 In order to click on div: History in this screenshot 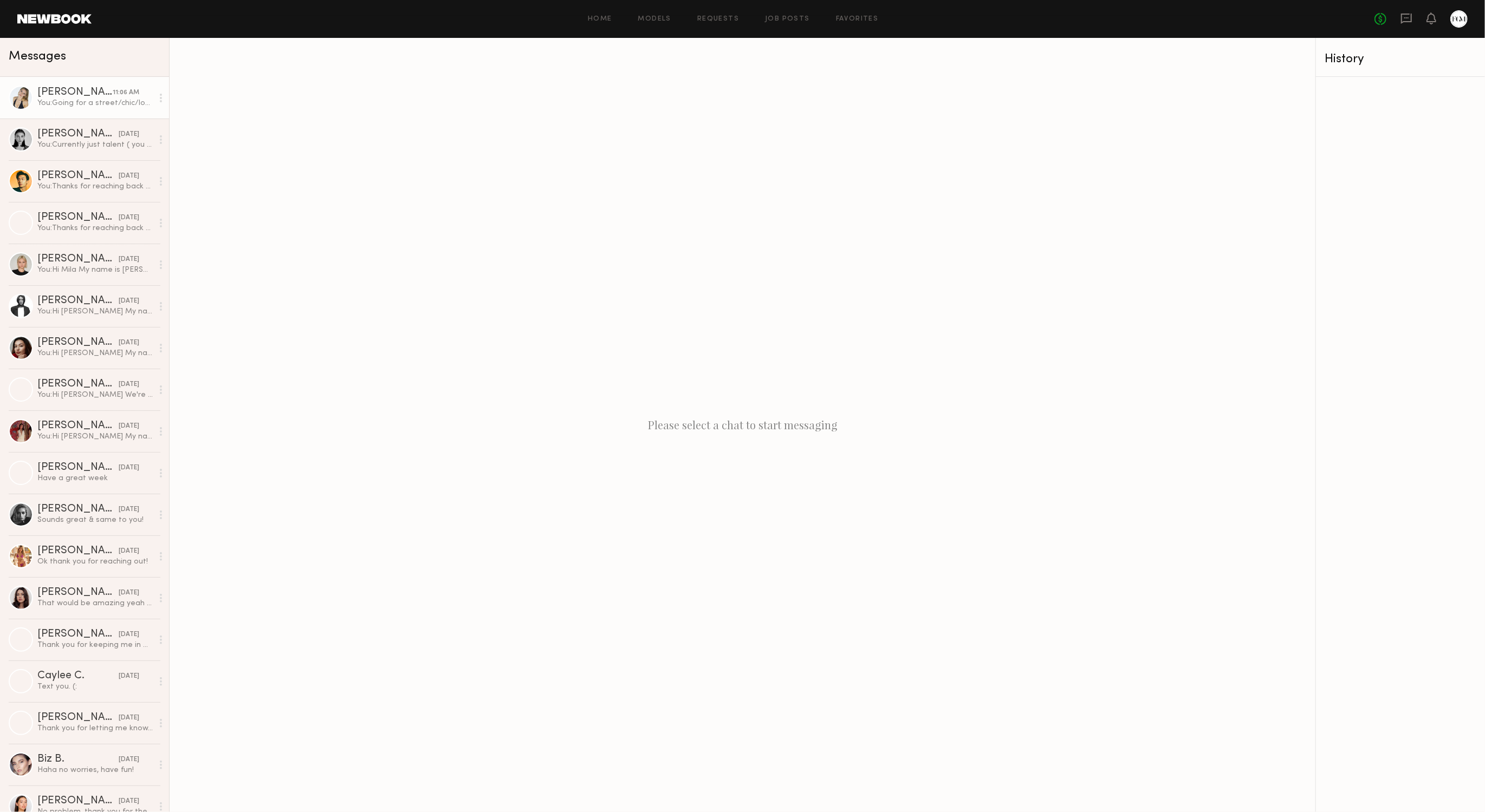, I will do `click(1401, 59)`.